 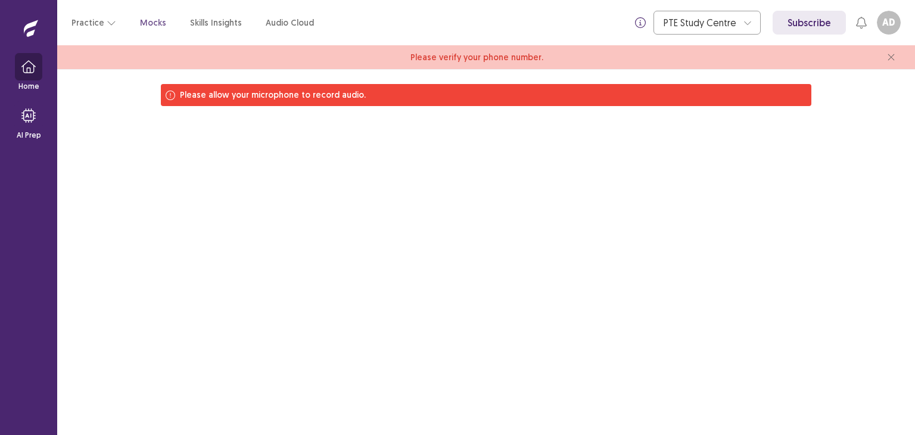 I want to click on span: Please verify your phone number., so click(x=477, y=57).